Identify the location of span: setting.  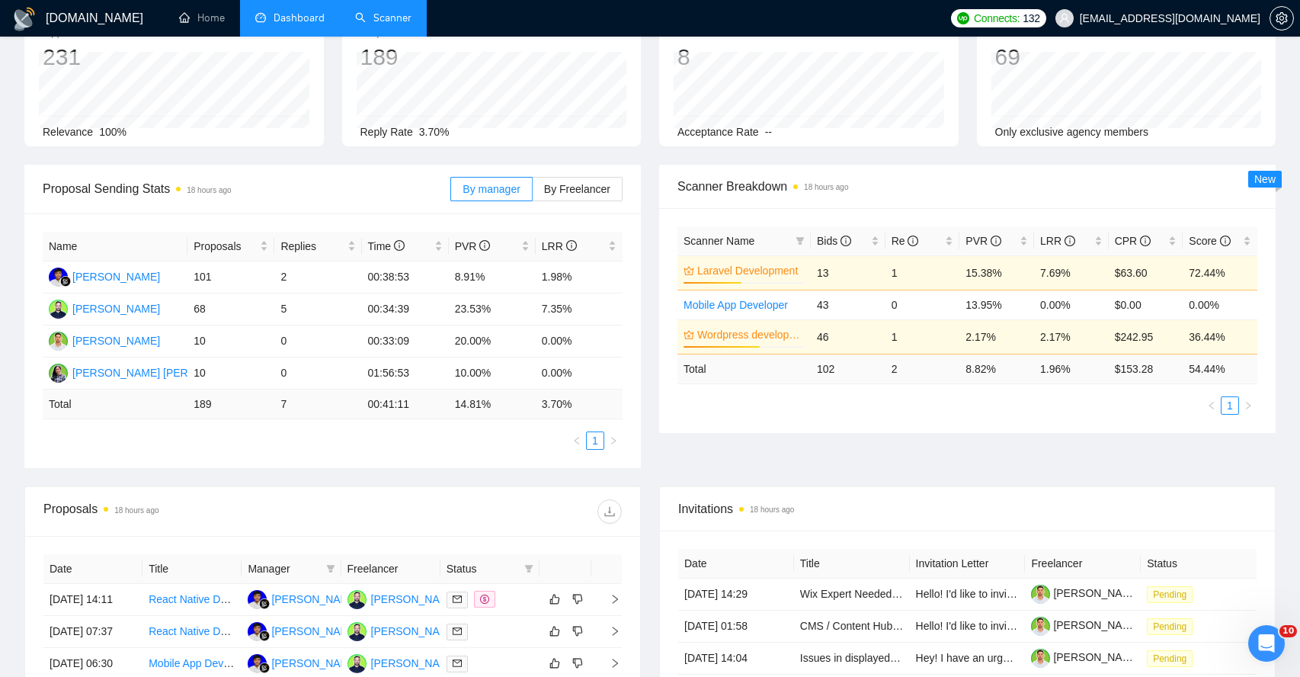
(1281, 18).